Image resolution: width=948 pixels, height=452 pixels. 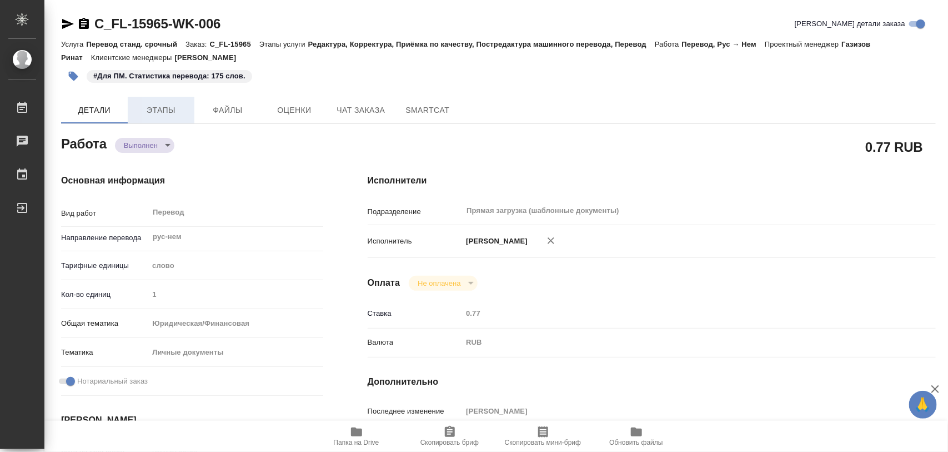 I want to click on p: Исполнитель, so click(x=415, y=241).